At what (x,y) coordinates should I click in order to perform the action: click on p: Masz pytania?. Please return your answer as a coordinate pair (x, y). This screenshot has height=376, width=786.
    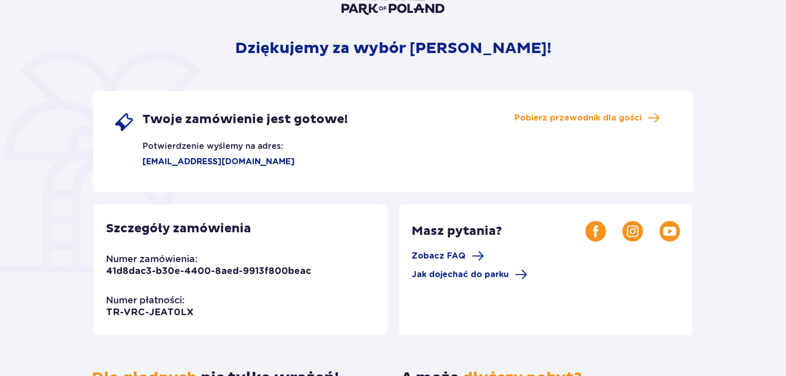
    Looking at the image, I should click on (499, 231).